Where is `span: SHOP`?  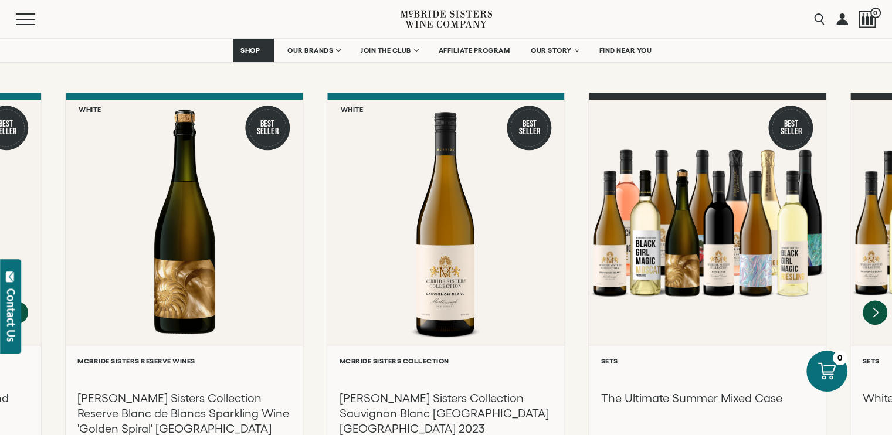
span: SHOP is located at coordinates (251, 50).